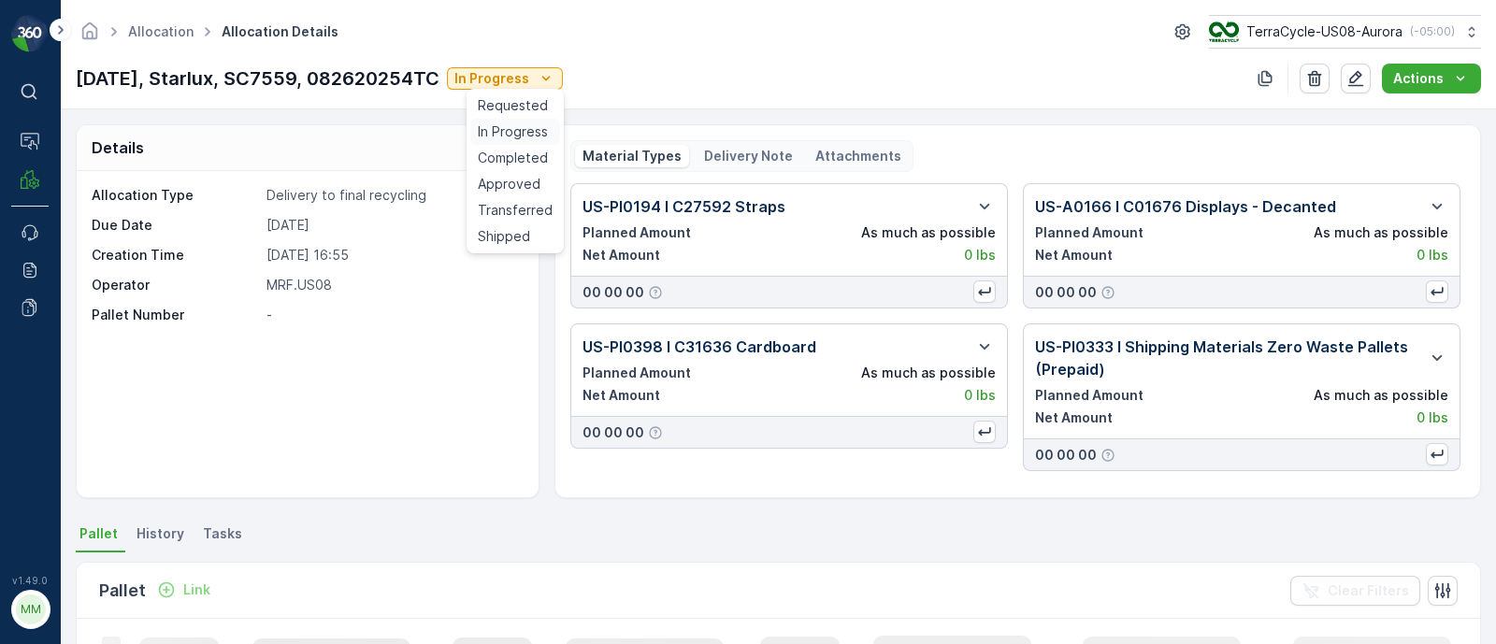 This screenshot has height=644, width=1496. I want to click on p: US-PI0333 I Shipping Materials Zero Waste Pallets (Prepaid), so click(1227, 358).